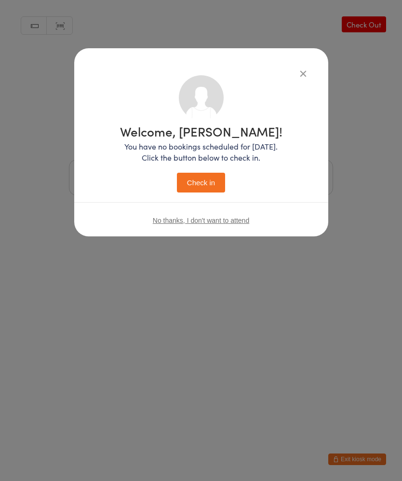 The image size is (402, 481). I want to click on img: no_photo.png, so click(201, 97).